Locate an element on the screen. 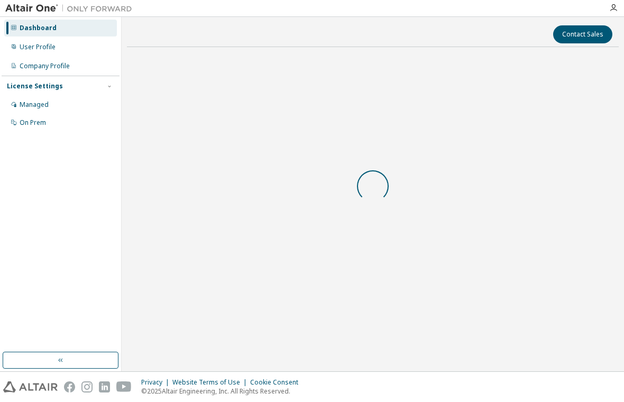  div: Cookie Consent is located at coordinates (277, 382).